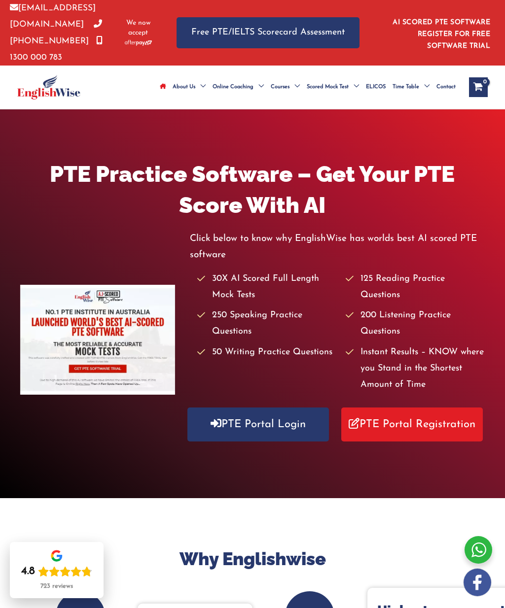  Describe the element at coordinates (252, 190) in the screenshot. I see `h1: PTE Practice Software – Get Your PTE Score With AI` at that location.